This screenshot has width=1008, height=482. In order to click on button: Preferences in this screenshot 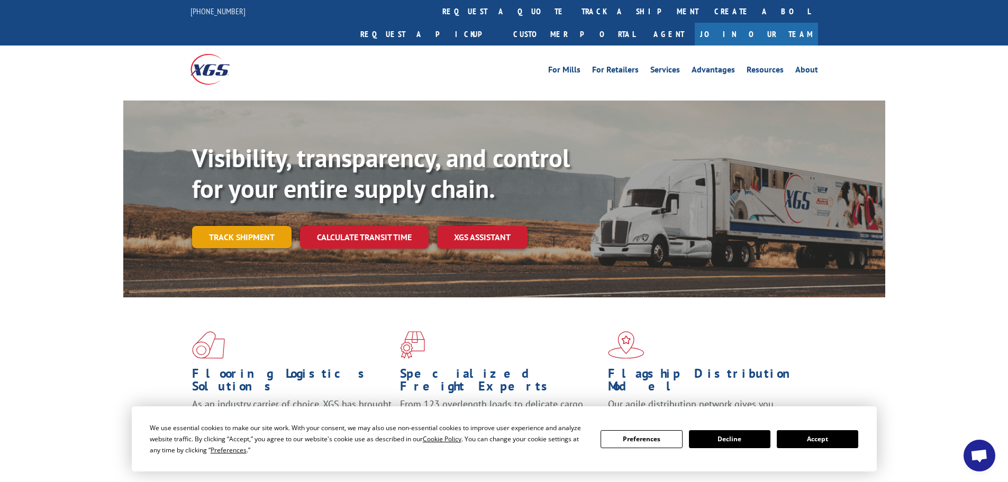, I will do `click(641, 439)`.